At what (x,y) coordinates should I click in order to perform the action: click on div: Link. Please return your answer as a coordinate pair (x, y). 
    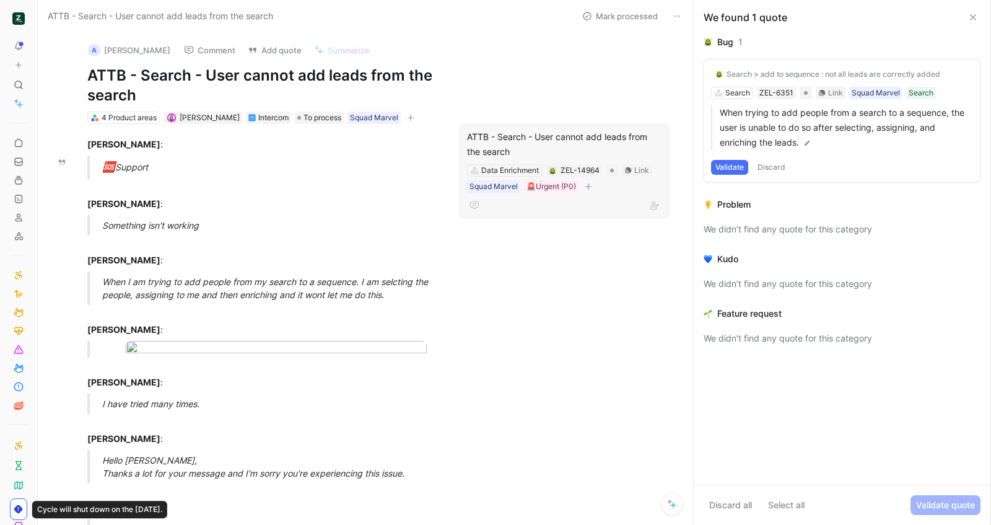
    Looking at the image, I should click on (642, 170).